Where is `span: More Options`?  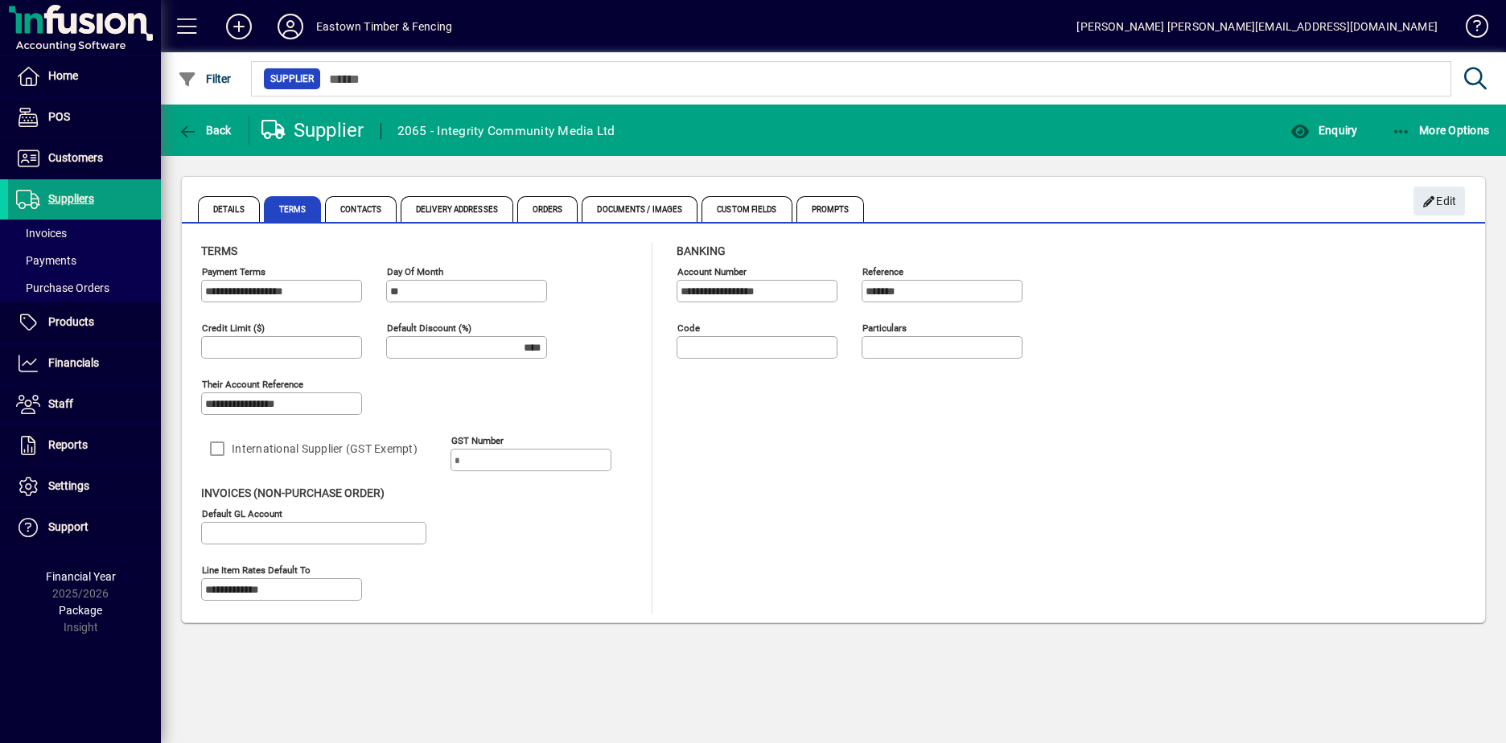 span: More Options is located at coordinates (1441, 130).